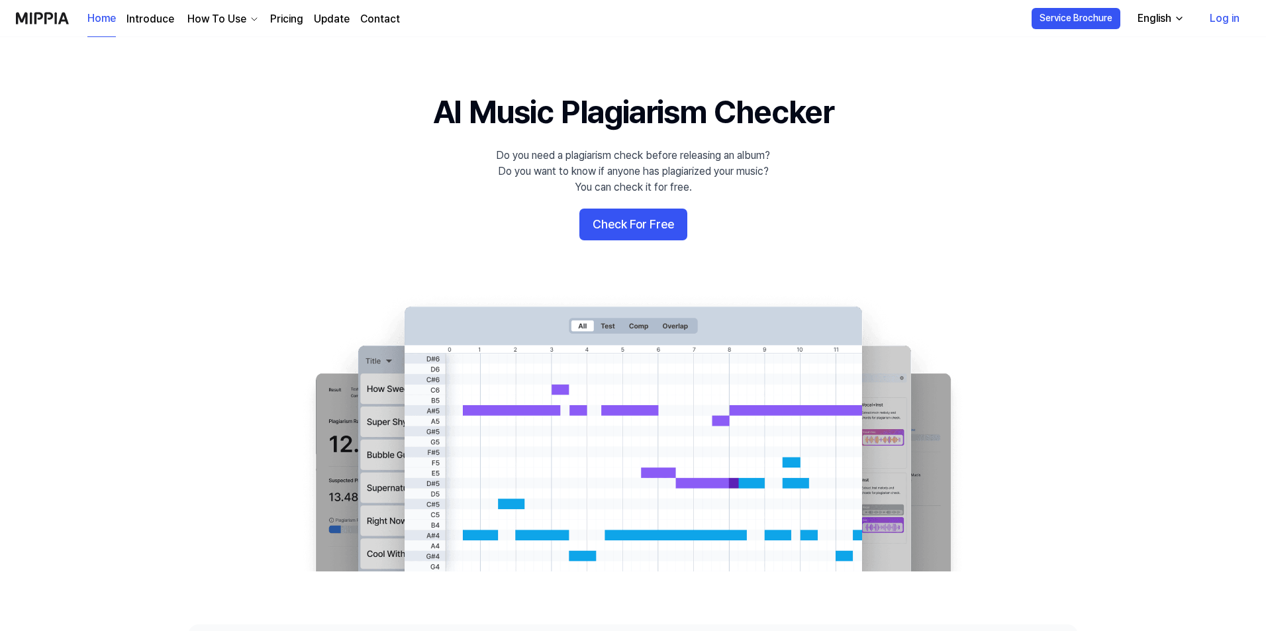 The image size is (1266, 631). I want to click on a: Introduce, so click(150, 19).